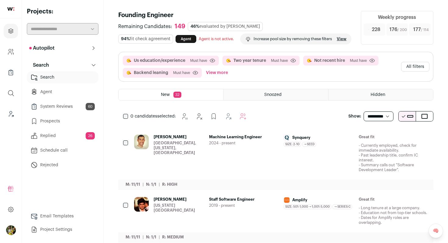  What do you see at coordinates (342, 207) in the screenshot?
I see `span: → Series C` at bounding box center [342, 207].